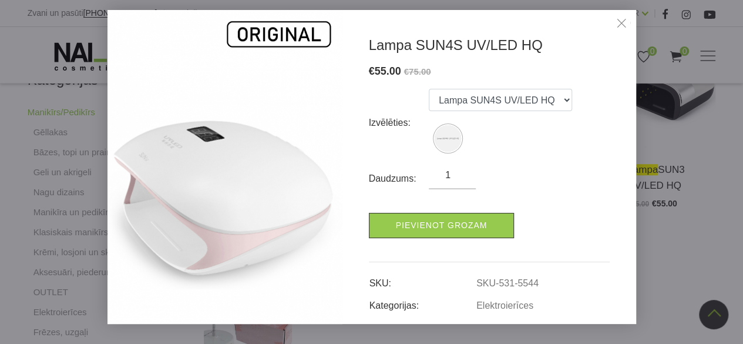 The width and height of the screenshot is (743, 344). I want to click on td: SKU:, so click(422, 279).